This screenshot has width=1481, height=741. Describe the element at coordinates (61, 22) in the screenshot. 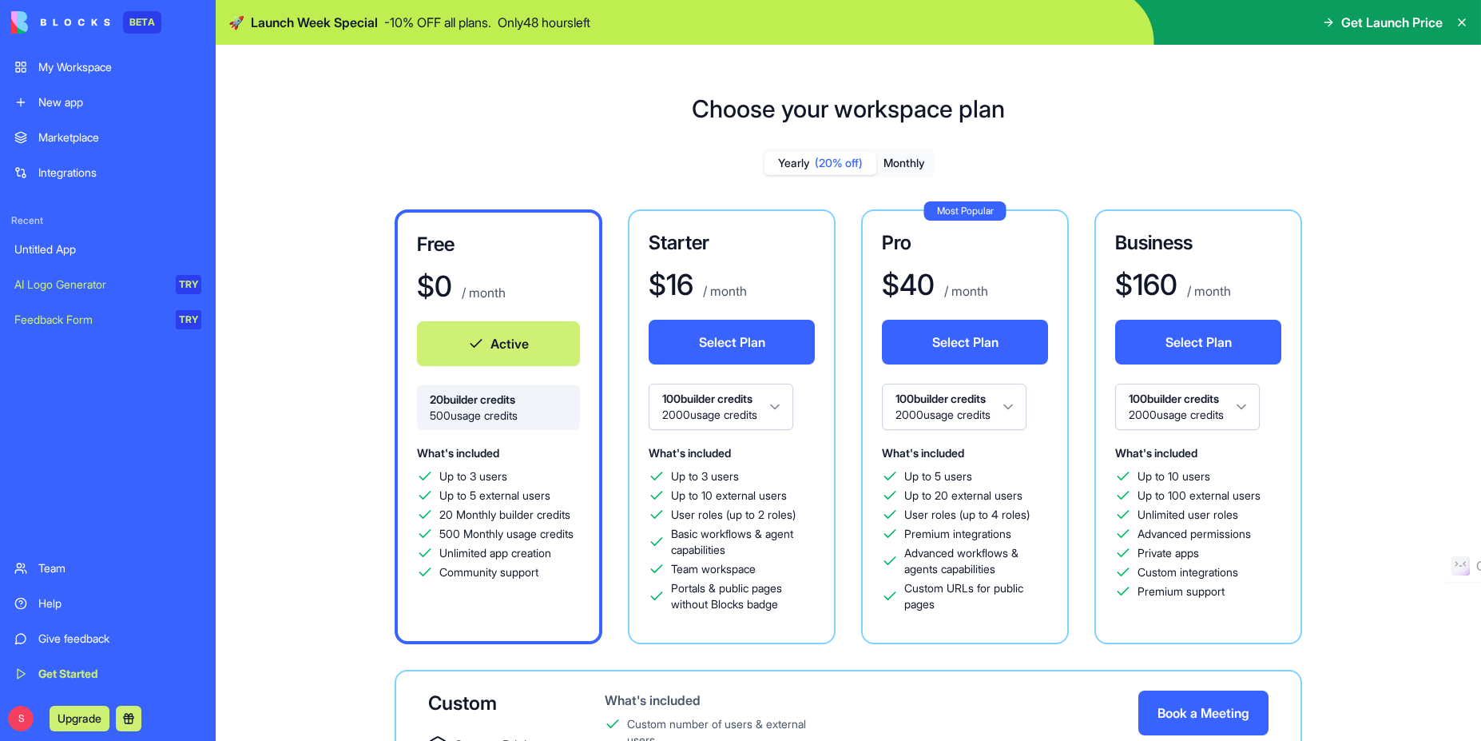

I see `img: logo` at that location.